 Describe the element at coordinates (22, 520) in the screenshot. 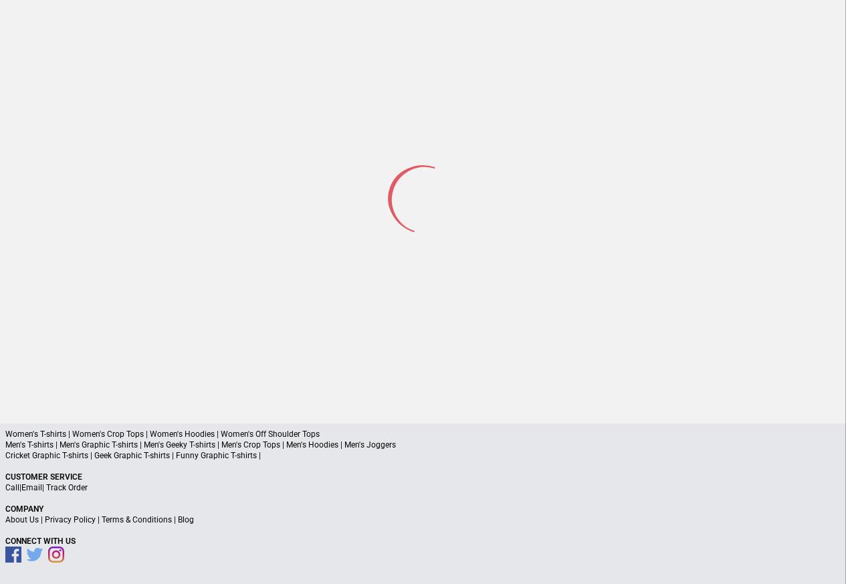

I see `a: About Us` at that location.